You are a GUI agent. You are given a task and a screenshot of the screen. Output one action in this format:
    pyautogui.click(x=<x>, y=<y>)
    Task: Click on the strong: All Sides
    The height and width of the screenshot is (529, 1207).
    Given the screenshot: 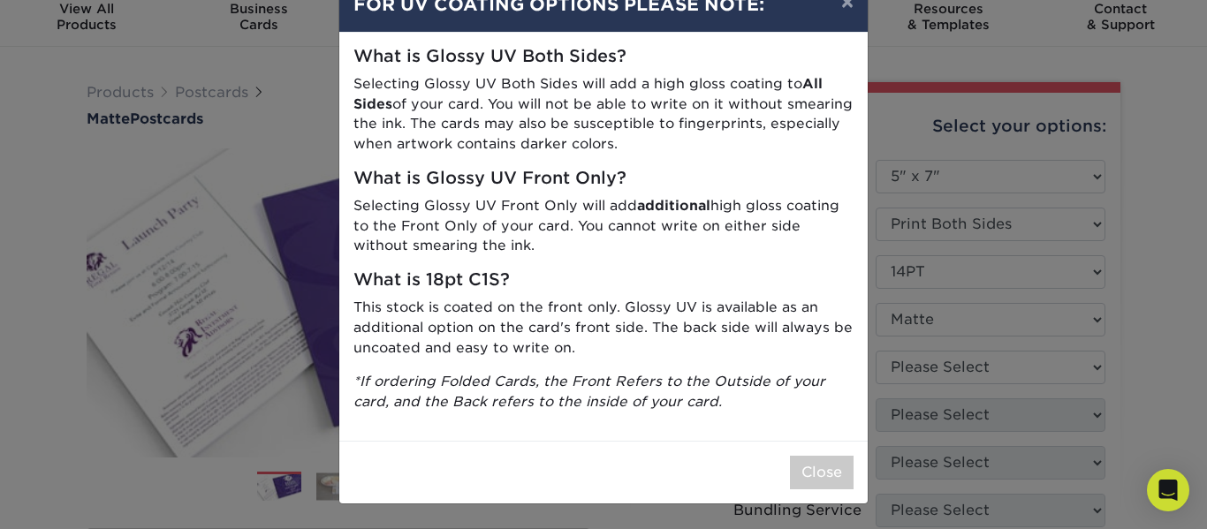 What is the action you would take?
    pyautogui.click(x=588, y=94)
    